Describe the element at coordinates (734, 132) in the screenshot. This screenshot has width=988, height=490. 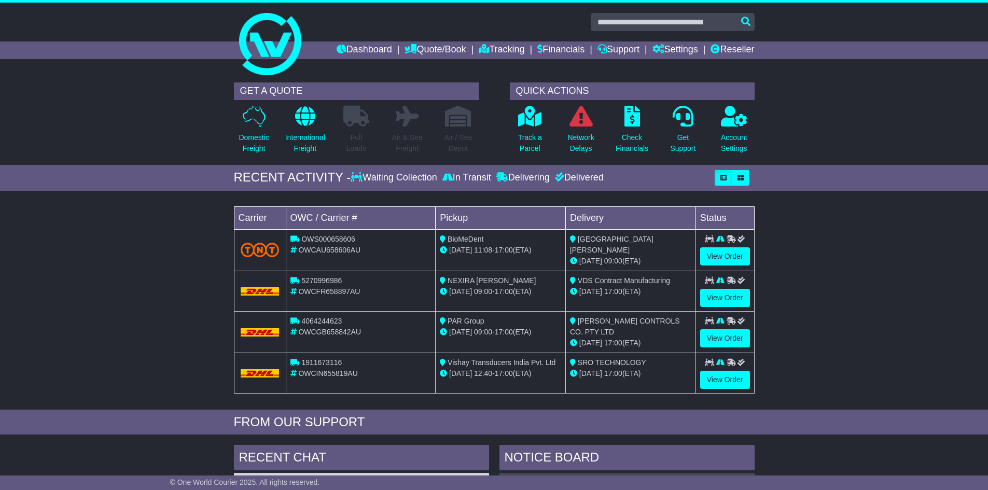
I see `a: AccountSettings` at that location.